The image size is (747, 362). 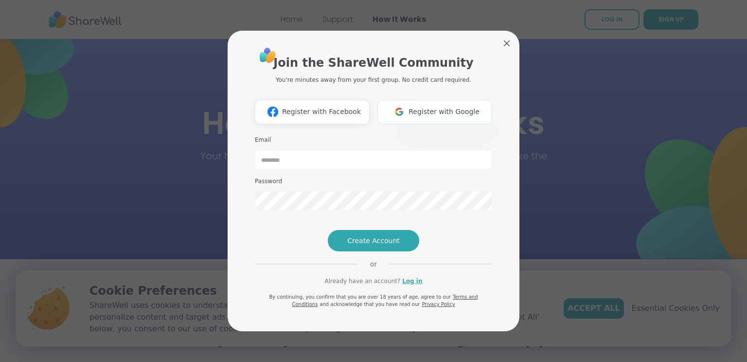 I want to click on span: or, so click(x=374, y=264).